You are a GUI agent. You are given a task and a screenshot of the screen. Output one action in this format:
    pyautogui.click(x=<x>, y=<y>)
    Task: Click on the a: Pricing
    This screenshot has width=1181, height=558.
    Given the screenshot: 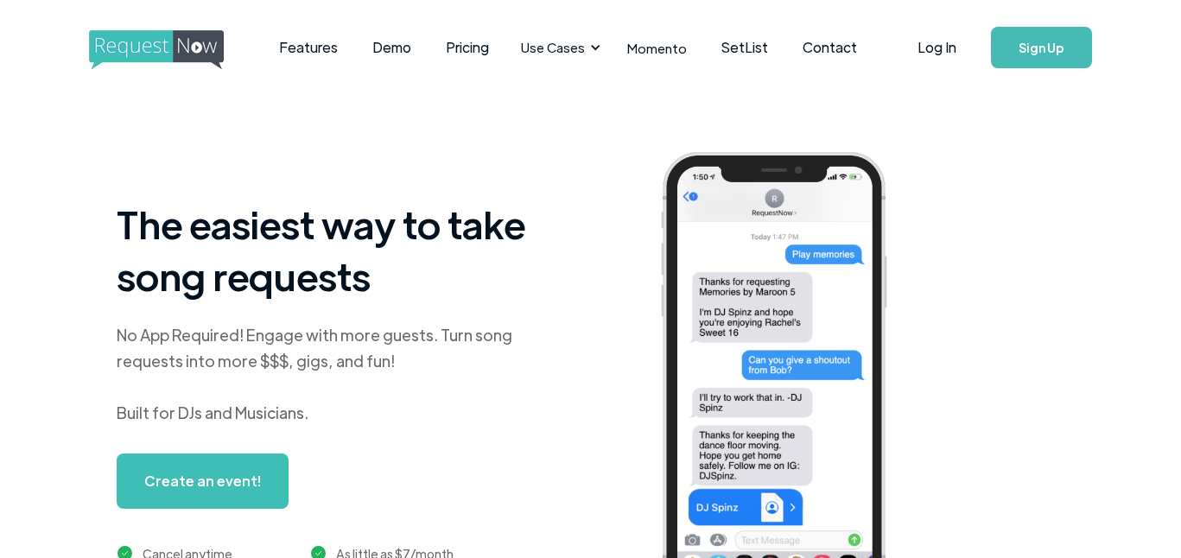 What is the action you would take?
    pyautogui.click(x=467, y=48)
    